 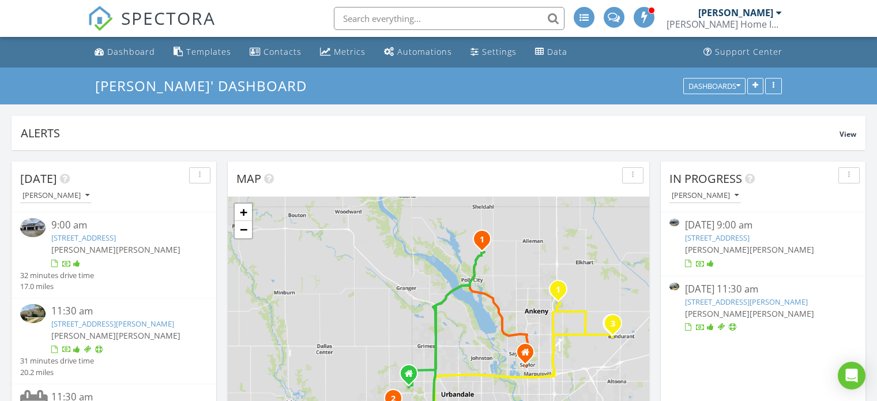 I want to click on div: Settings, so click(x=499, y=51).